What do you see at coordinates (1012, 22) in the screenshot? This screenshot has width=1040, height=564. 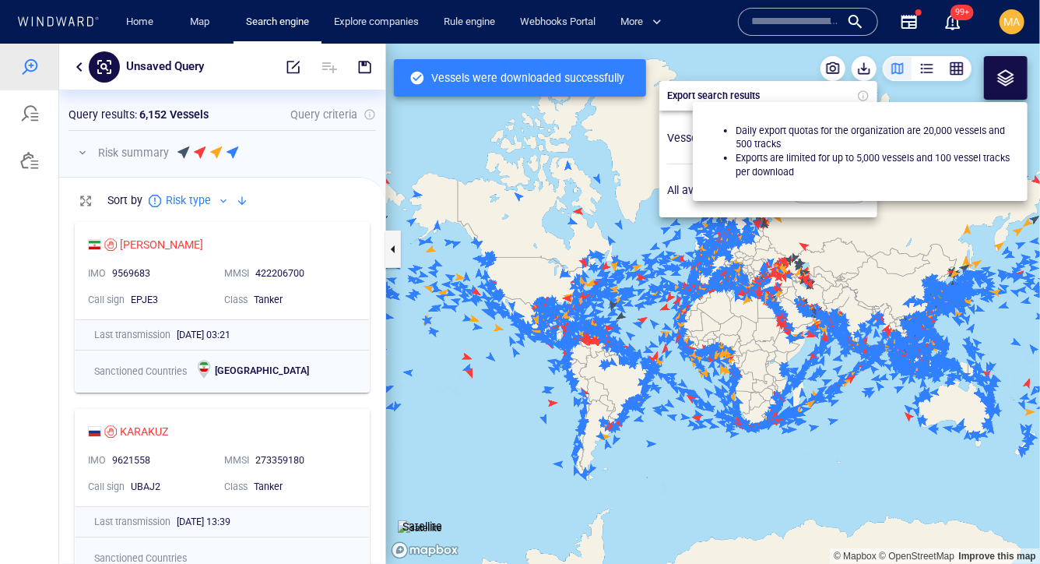 I see `button: MA` at bounding box center [1012, 22].